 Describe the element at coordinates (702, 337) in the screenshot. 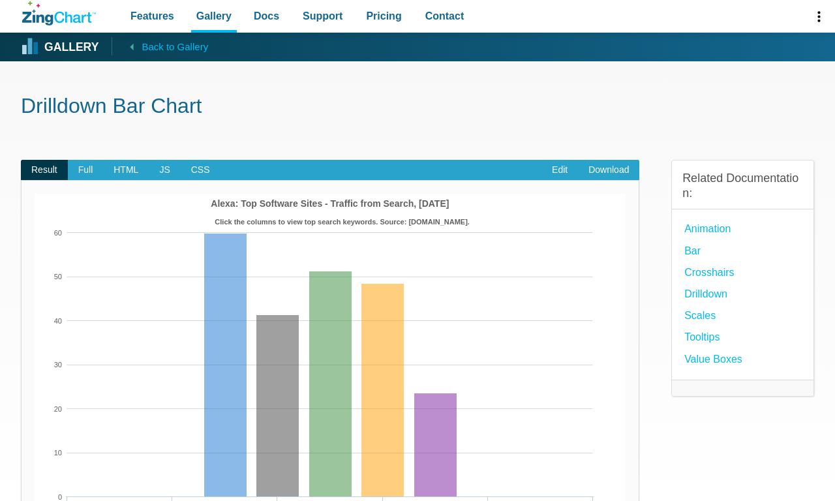

I see `a: Tooltips` at that location.